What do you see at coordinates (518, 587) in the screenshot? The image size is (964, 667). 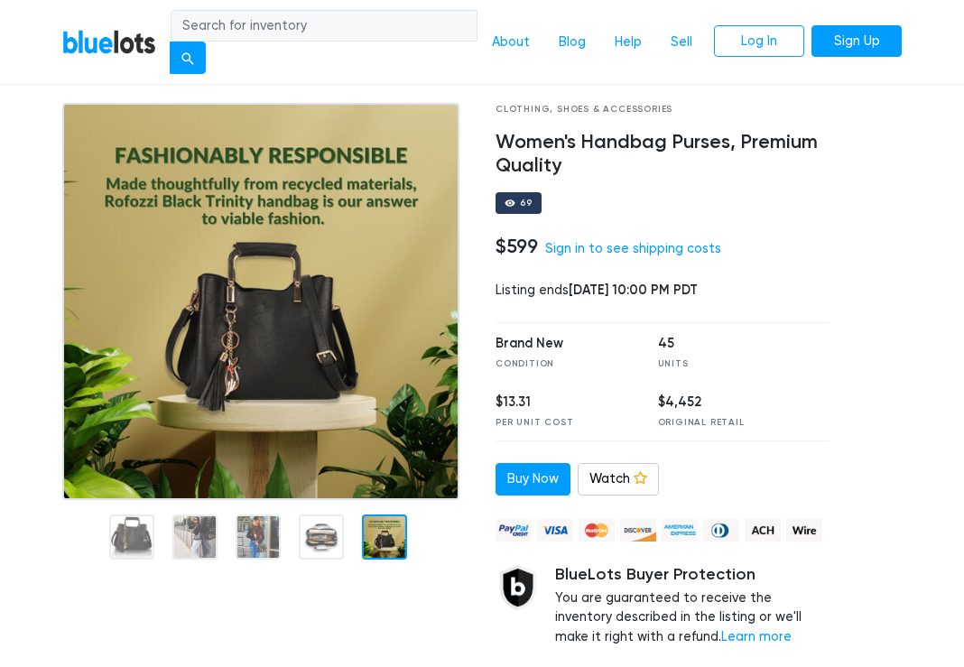 I see `img: buyer_protection_shield-3b65640a83011c7d3ede35a8e5a80bfdfaa6a97447f0071c1475b91a4b0b3d01.png` at bounding box center [518, 587].